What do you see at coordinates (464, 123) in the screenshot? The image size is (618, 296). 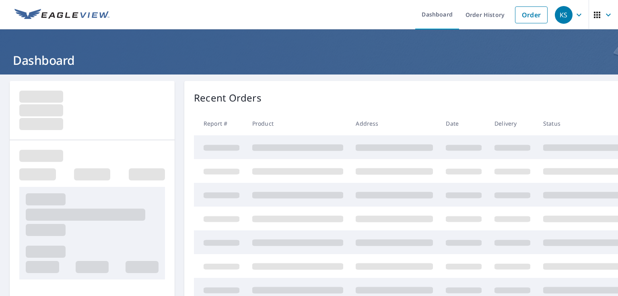 I see `th: Date` at bounding box center [464, 123].